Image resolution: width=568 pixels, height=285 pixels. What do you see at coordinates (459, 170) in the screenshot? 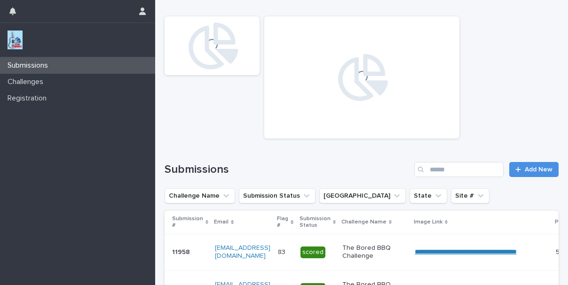
I see `div: Search` at bounding box center [459, 170].